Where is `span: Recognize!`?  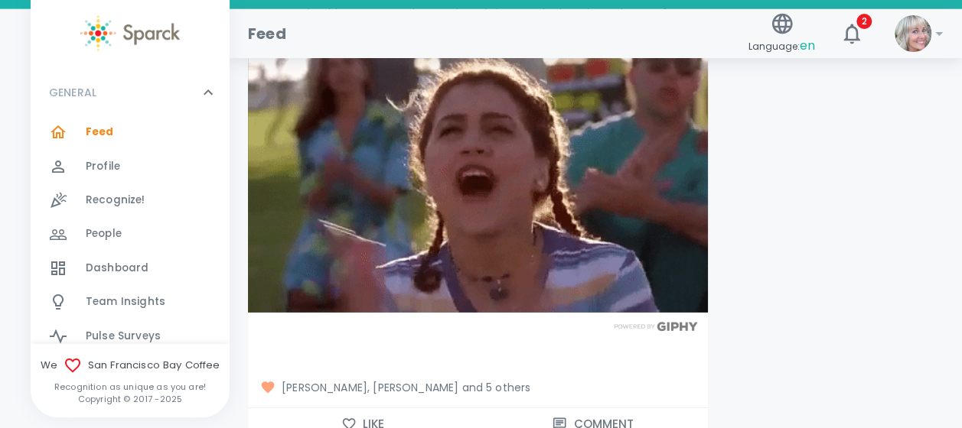 span: Recognize! is located at coordinates (116, 200).